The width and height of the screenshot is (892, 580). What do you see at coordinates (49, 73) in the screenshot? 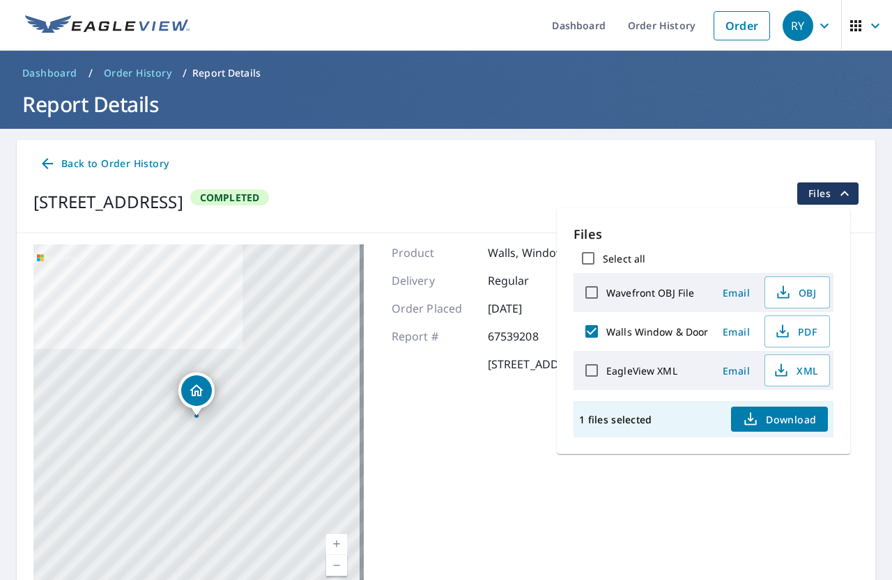
I see `a: Dashboard` at bounding box center [49, 73].